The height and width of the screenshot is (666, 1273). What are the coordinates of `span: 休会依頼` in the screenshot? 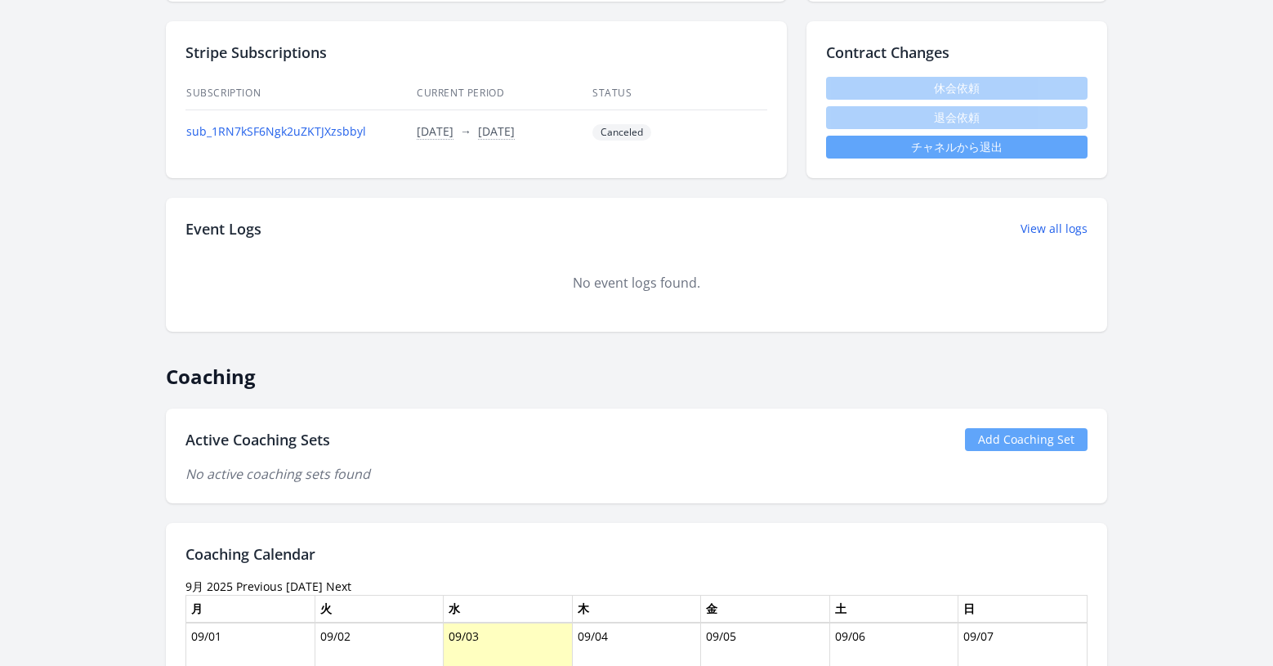 It's located at (957, 88).